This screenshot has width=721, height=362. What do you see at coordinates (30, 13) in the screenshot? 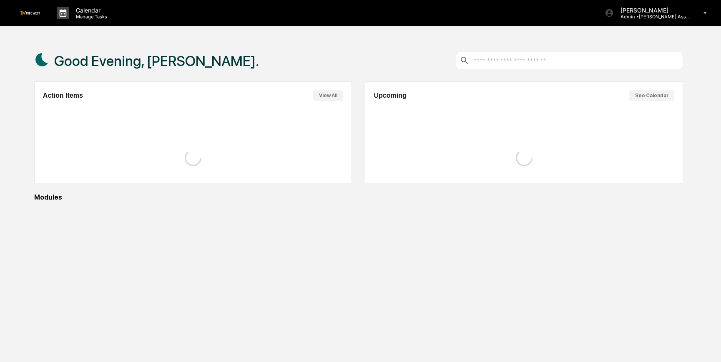
I see `img: logo` at bounding box center [30, 13].